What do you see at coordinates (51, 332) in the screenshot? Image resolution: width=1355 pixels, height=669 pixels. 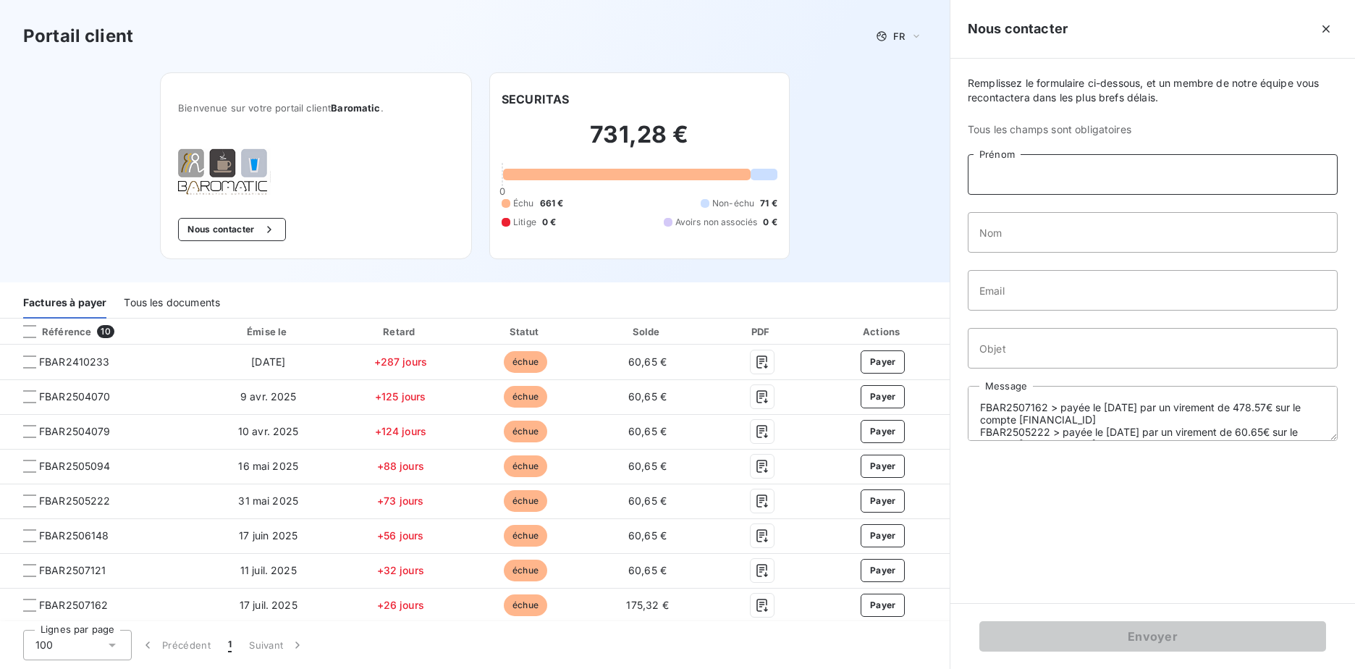 I see `div: Référence` at bounding box center [51, 332].